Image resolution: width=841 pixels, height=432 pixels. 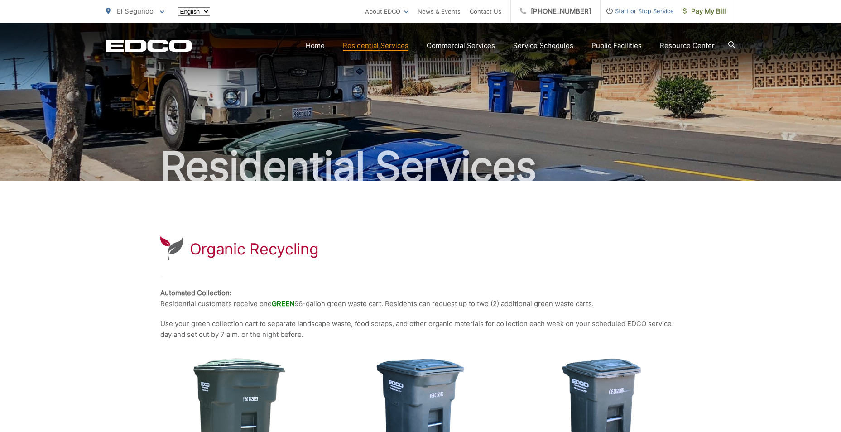 I want to click on strong: Automated Collection:, so click(x=196, y=293).